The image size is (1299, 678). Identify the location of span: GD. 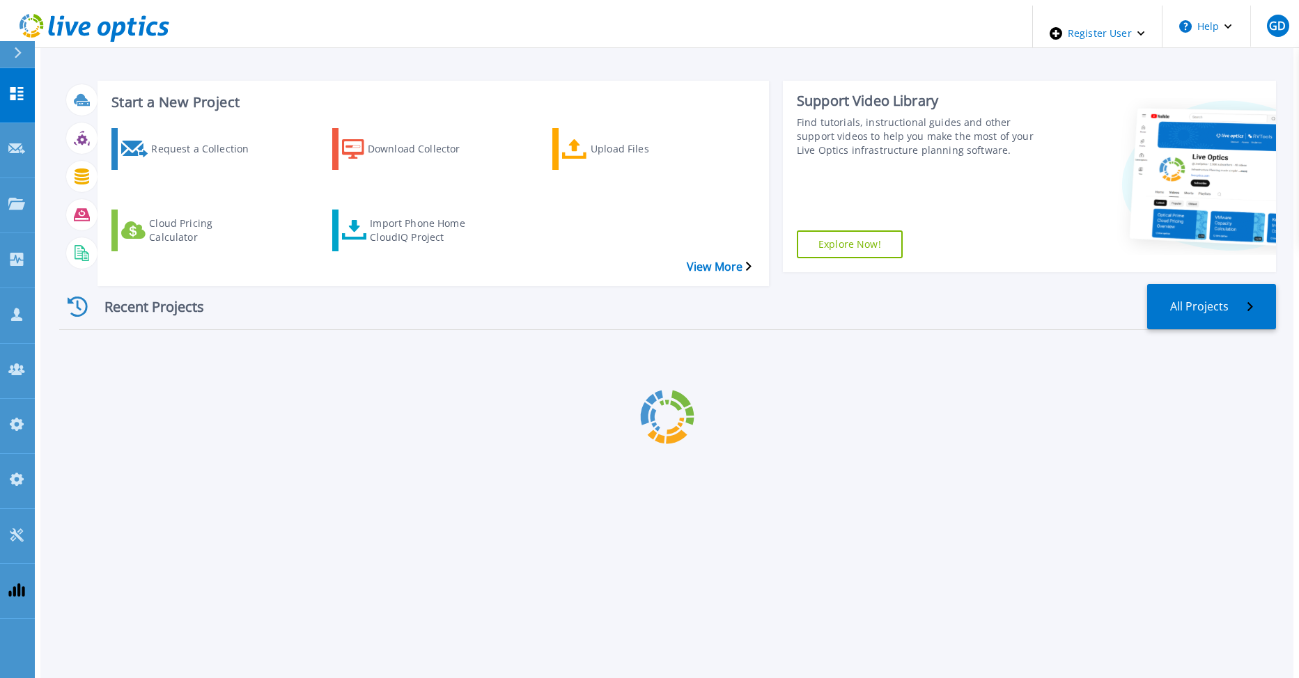
(1277, 26).